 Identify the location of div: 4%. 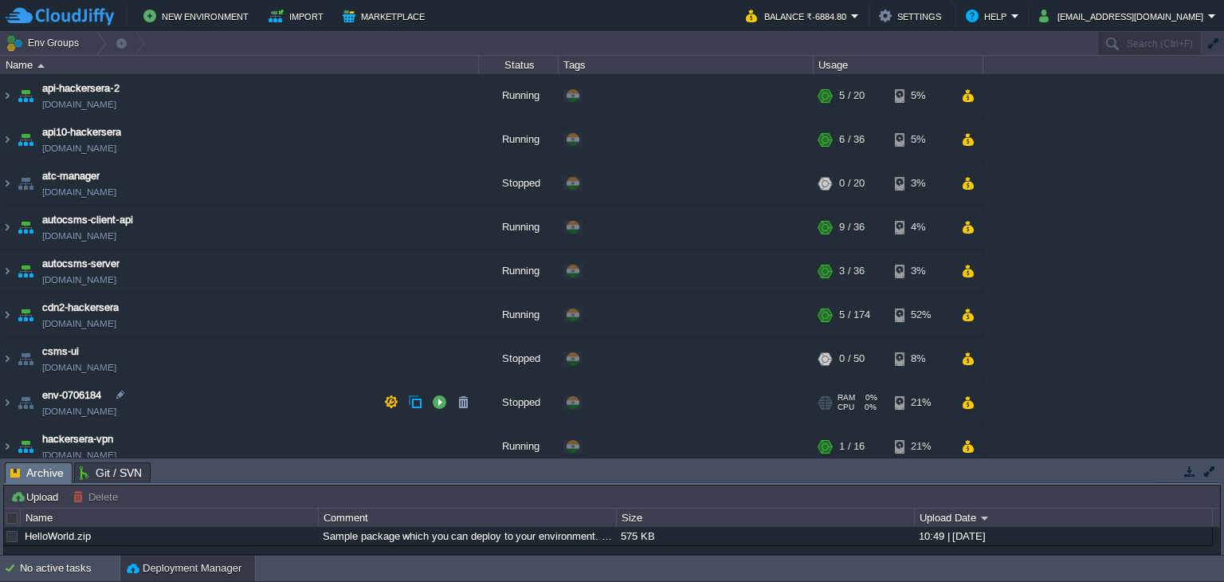
(921, 227).